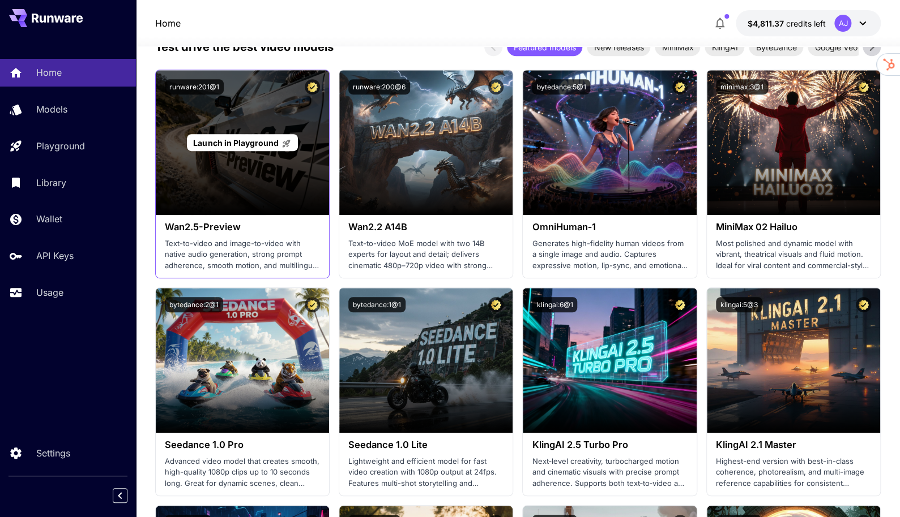  What do you see at coordinates (609, 473) in the screenshot?
I see `p: Next‑level creativity, turbocharged motion and cinematic visuals with precise prompt adherence. S...` at bounding box center [609, 473].